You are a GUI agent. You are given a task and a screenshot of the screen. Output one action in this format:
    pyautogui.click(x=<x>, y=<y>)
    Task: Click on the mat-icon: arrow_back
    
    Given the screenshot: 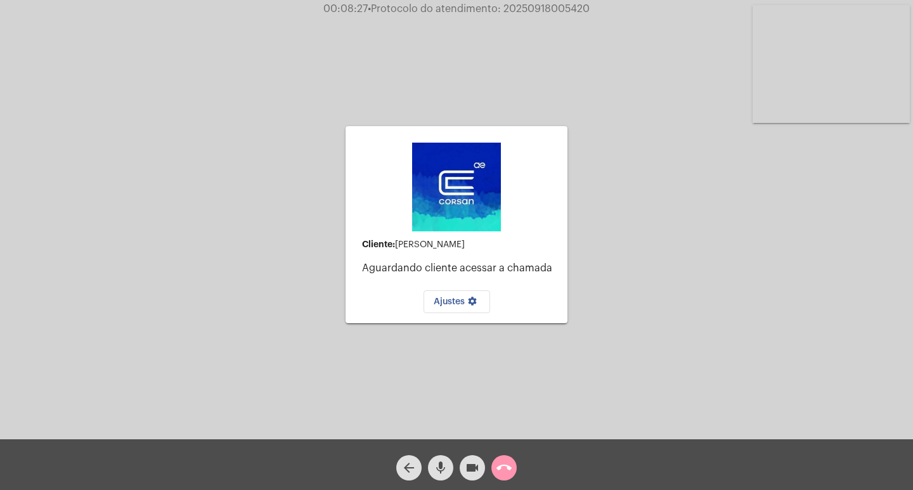 What is the action you would take?
    pyautogui.click(x=409, y=468)
    